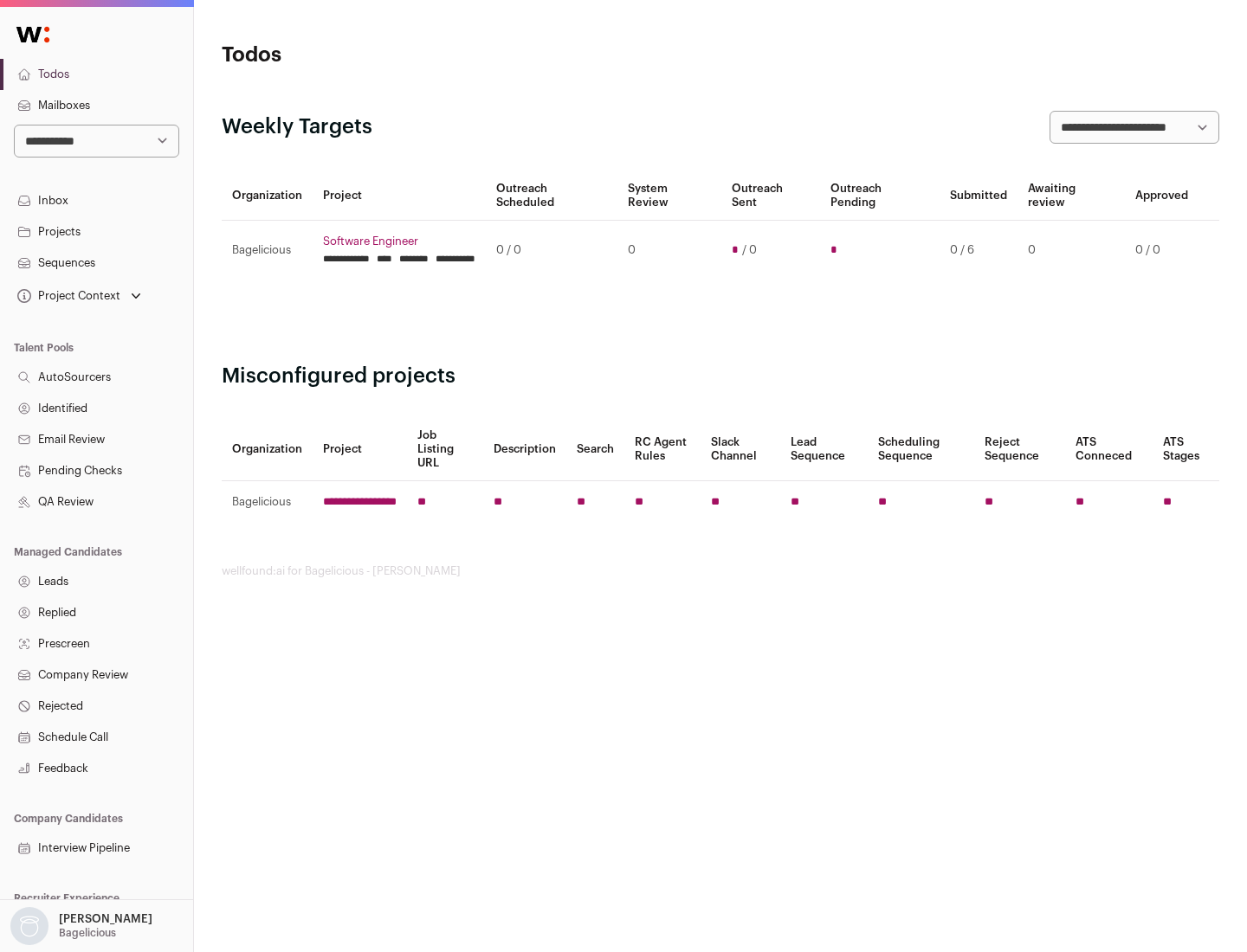  What do you see at coordinates (1072, 196) in the screenshot?
I see `th: Awaiting review` at bounding box center [1072, 196].